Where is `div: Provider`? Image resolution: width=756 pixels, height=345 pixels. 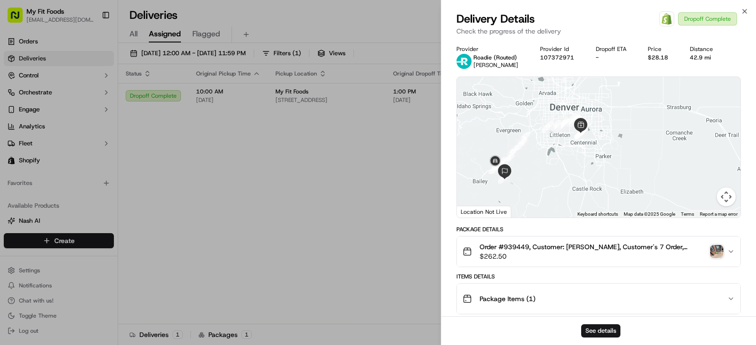
div: Provider is located at coordinates (490, 49).